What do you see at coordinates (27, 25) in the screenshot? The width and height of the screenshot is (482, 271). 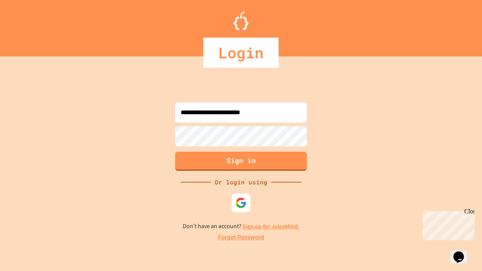 I see `div: Chat with us now!Close` at bounding box center [27, 25].